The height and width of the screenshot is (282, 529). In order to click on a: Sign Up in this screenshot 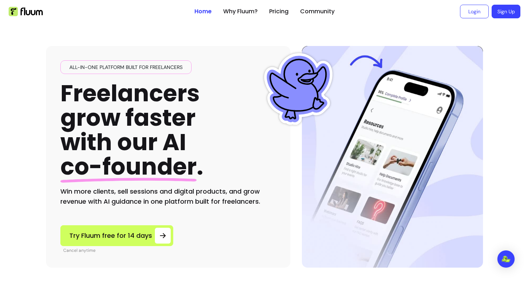, I will do `click(506, 11)`.